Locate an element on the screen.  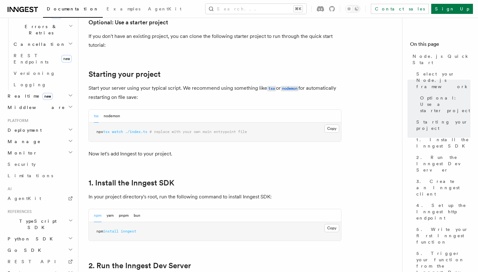
button: tsx is located at coordinates (96, 116).